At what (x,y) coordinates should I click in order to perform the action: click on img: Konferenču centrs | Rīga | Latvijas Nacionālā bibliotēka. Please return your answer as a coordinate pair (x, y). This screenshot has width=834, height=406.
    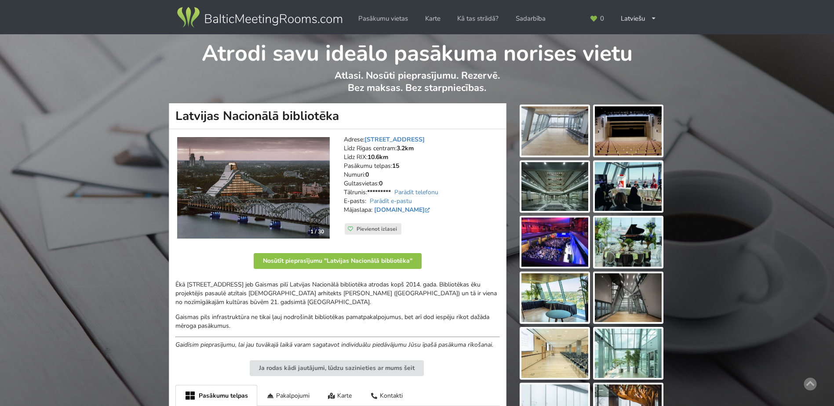
    Looking at the image, I should click on (253, 188).